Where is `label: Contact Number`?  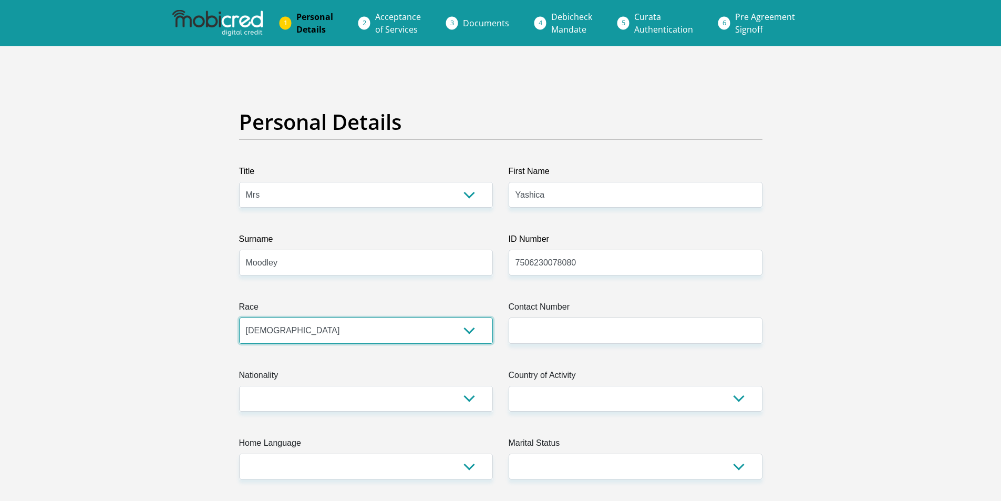 label: Contact Number is located at coordinates (635, 309).